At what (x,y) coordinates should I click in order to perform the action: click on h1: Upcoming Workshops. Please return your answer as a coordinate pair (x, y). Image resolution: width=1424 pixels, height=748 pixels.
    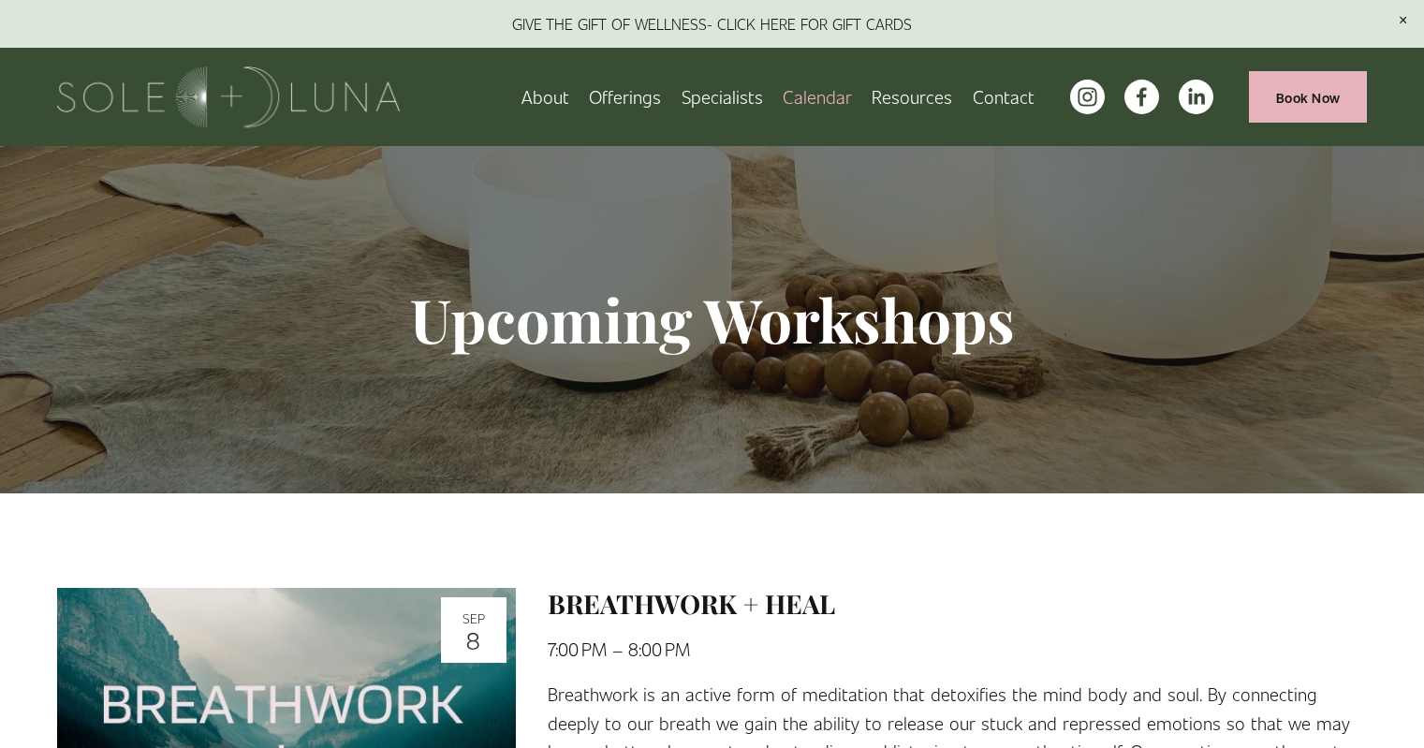
    Looking at the image, I should click on (712, 319).